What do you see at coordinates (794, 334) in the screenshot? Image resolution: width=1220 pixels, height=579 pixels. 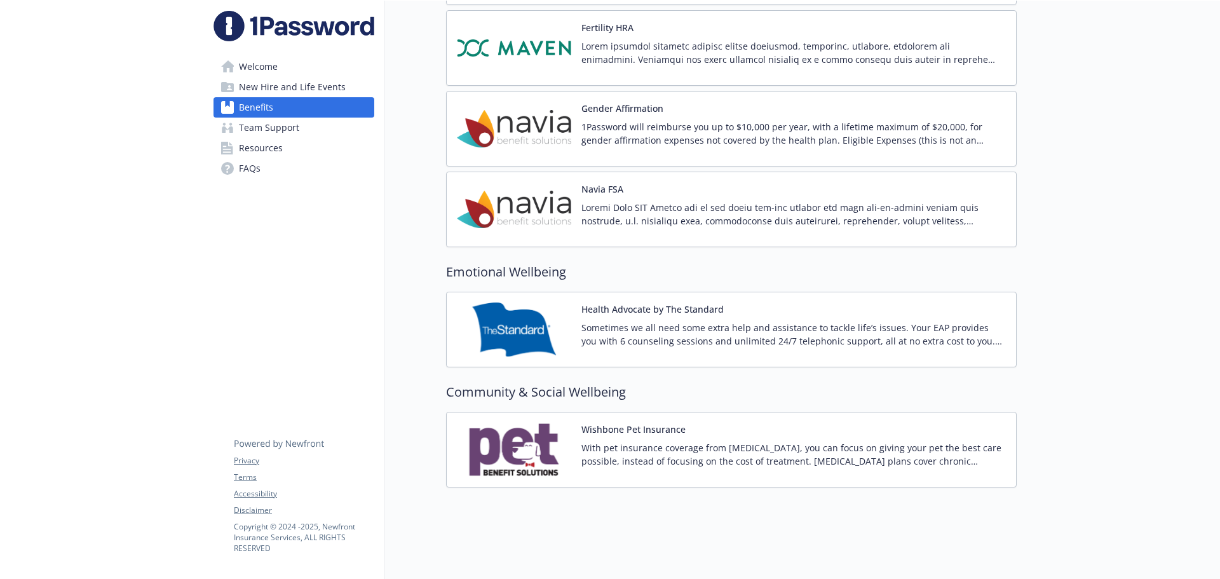 I see `p: Sometimes we all need some extra help and assistance to tackle life’s issues. Your EAP provides y...` at bounding box center [794, 334].